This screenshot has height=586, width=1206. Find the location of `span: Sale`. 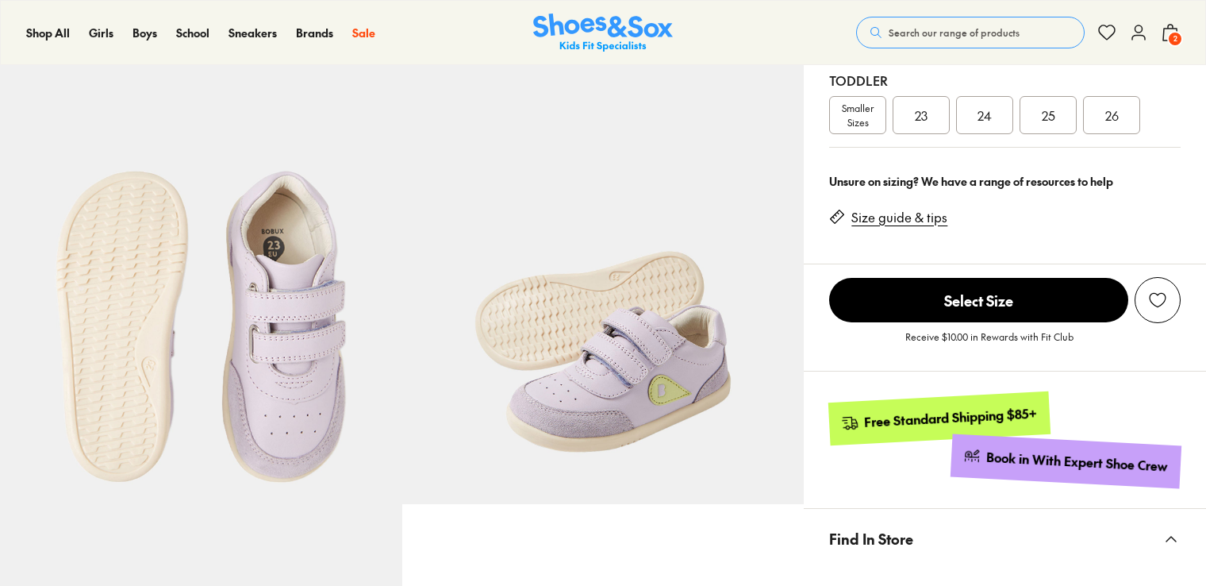

span: Sale is located at coordinates (363, 33).